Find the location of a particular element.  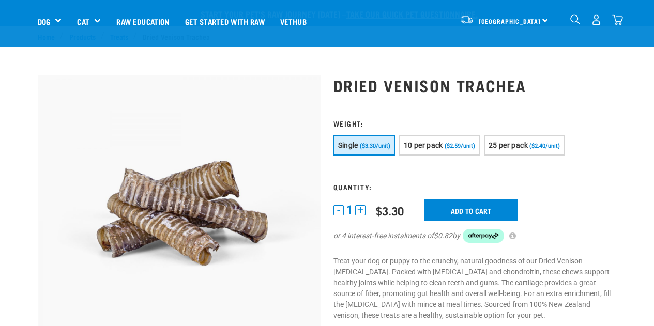

button: 25 per pack ($2.40/unit) is located at coordinates (524, 145).